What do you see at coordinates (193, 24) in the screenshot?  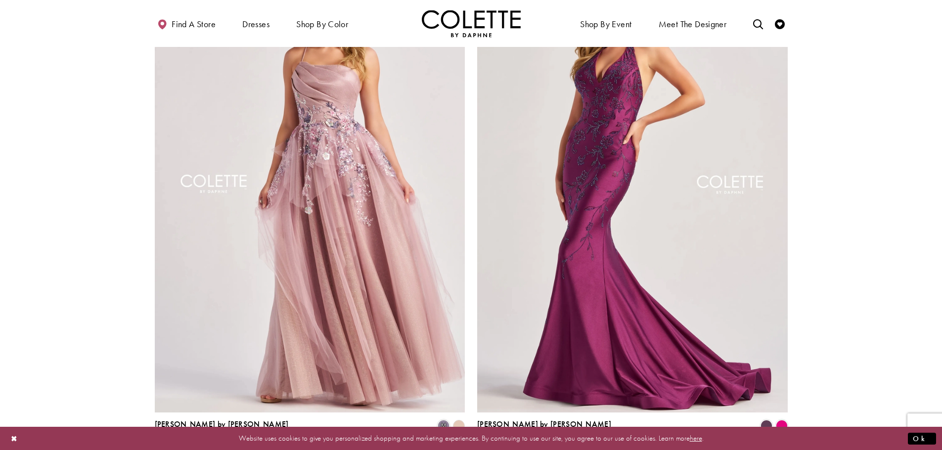 I see `span: Find a store` at bounding box center [193, 24].